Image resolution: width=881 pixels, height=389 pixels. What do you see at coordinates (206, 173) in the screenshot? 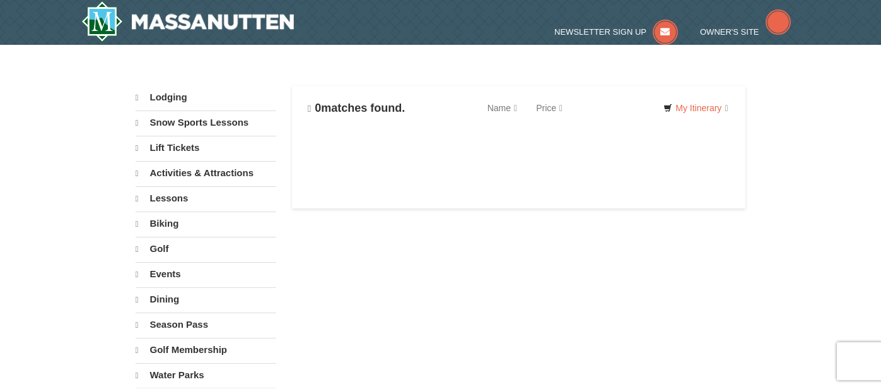
I see `a: Activities & Attractions` at bounding box center [206, 173].